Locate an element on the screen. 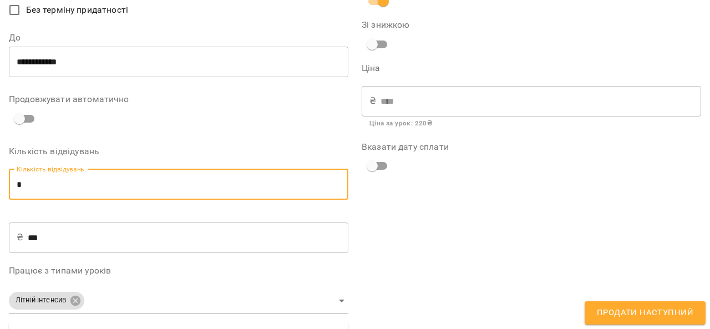  label: Працює з типами уроків is located at coordinates (179, 271).